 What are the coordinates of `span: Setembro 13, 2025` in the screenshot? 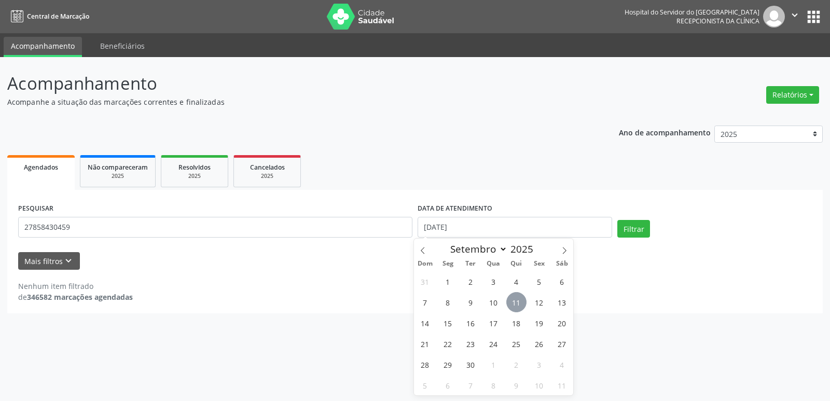 It's located at (562, 302).